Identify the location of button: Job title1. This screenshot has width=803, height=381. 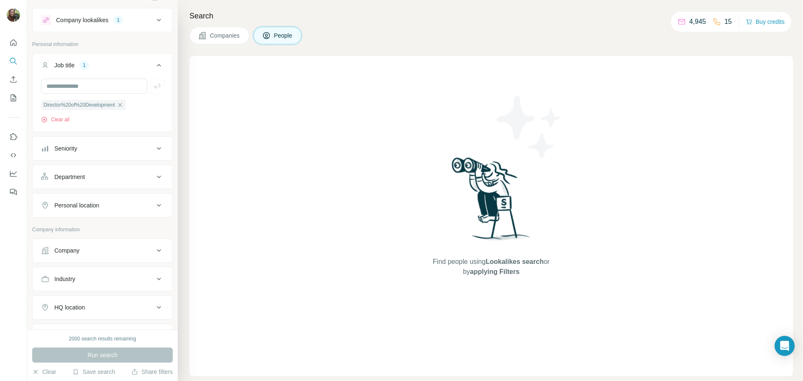
(102, 67).